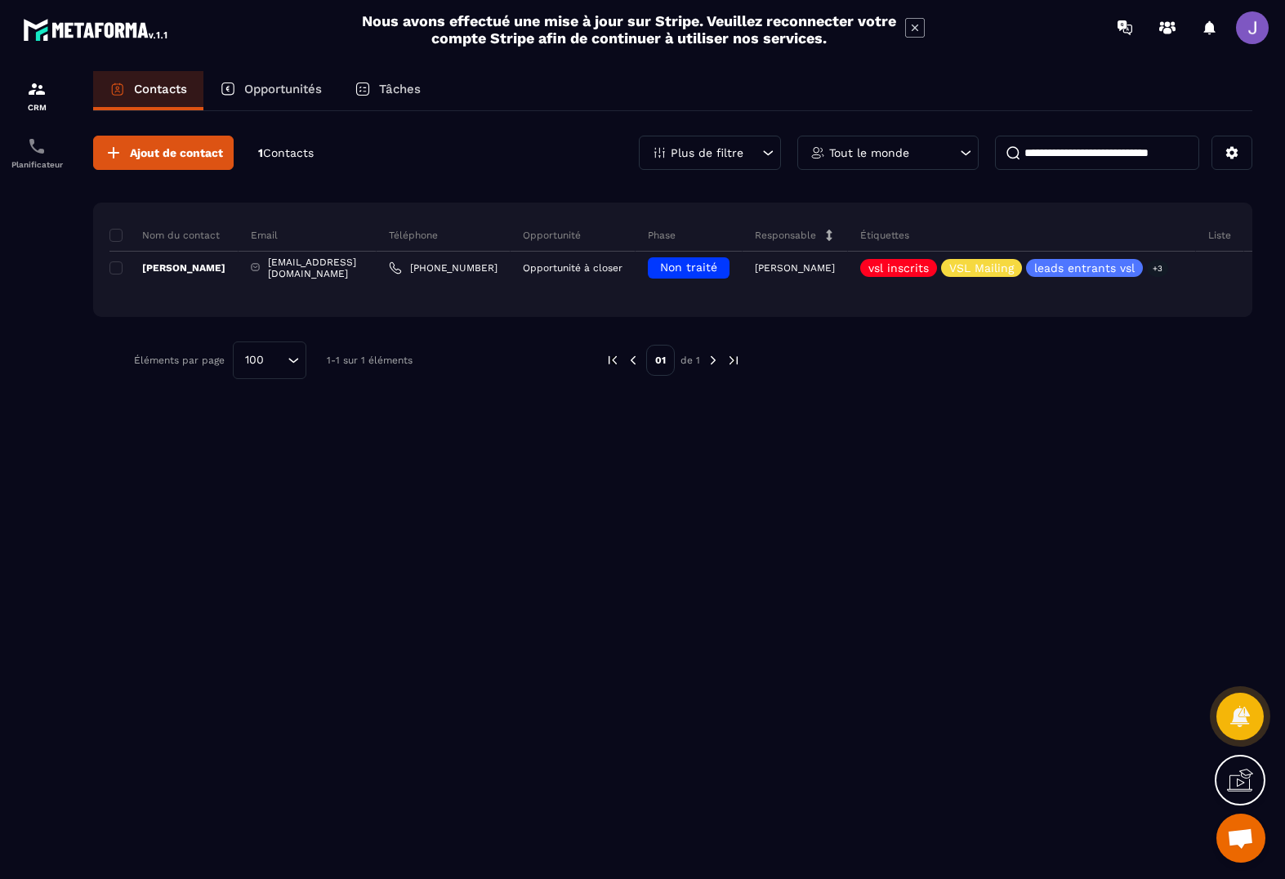 This screenshot has width=1285, height=879. What do you see at coordinates (662, 235) in the screenshot?
I see `p: Phase` at bounding box center [662, 235].